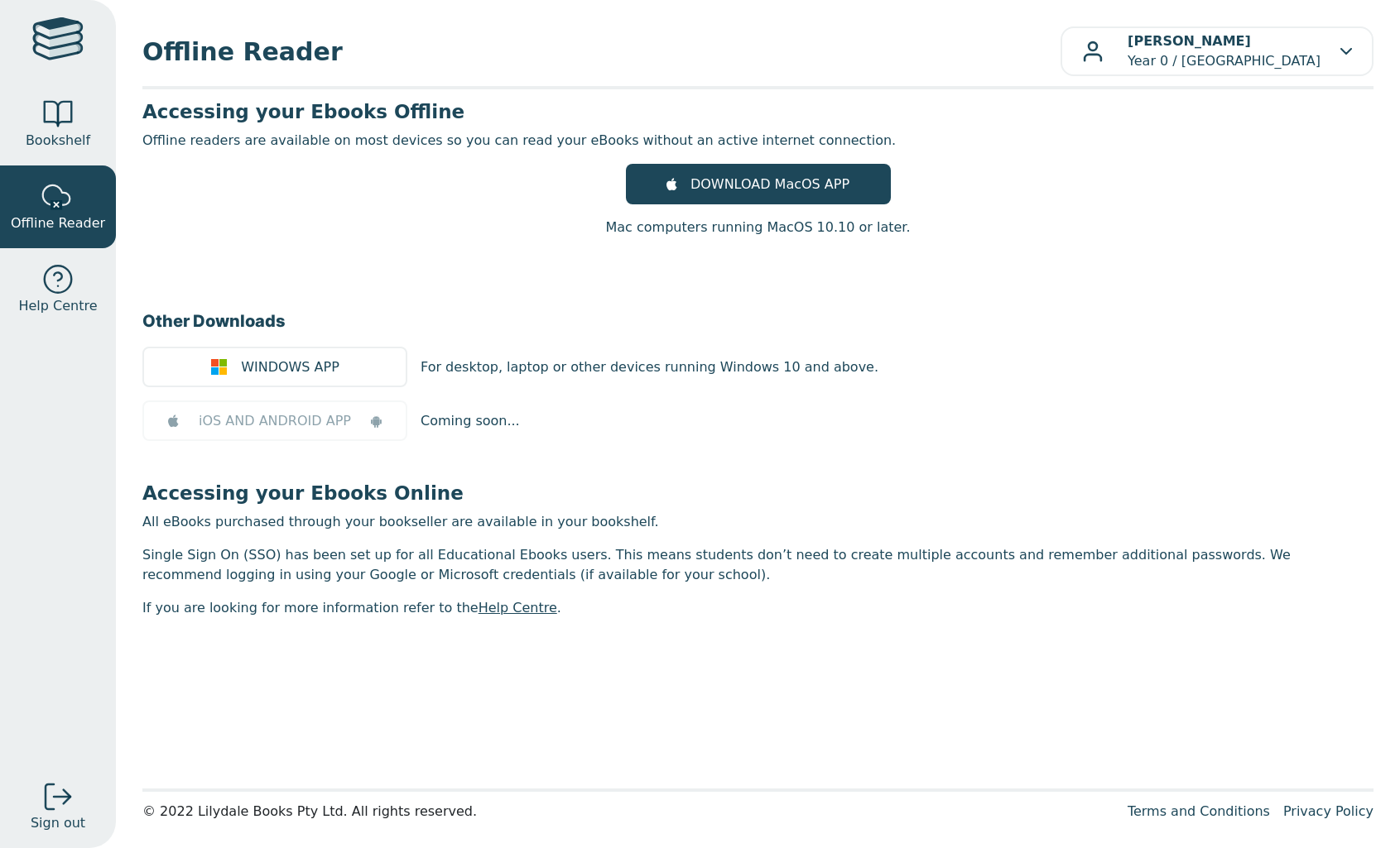 This screenshot has width=1400, height=848. I want to click on span: Help Centre, so click(57, 306).